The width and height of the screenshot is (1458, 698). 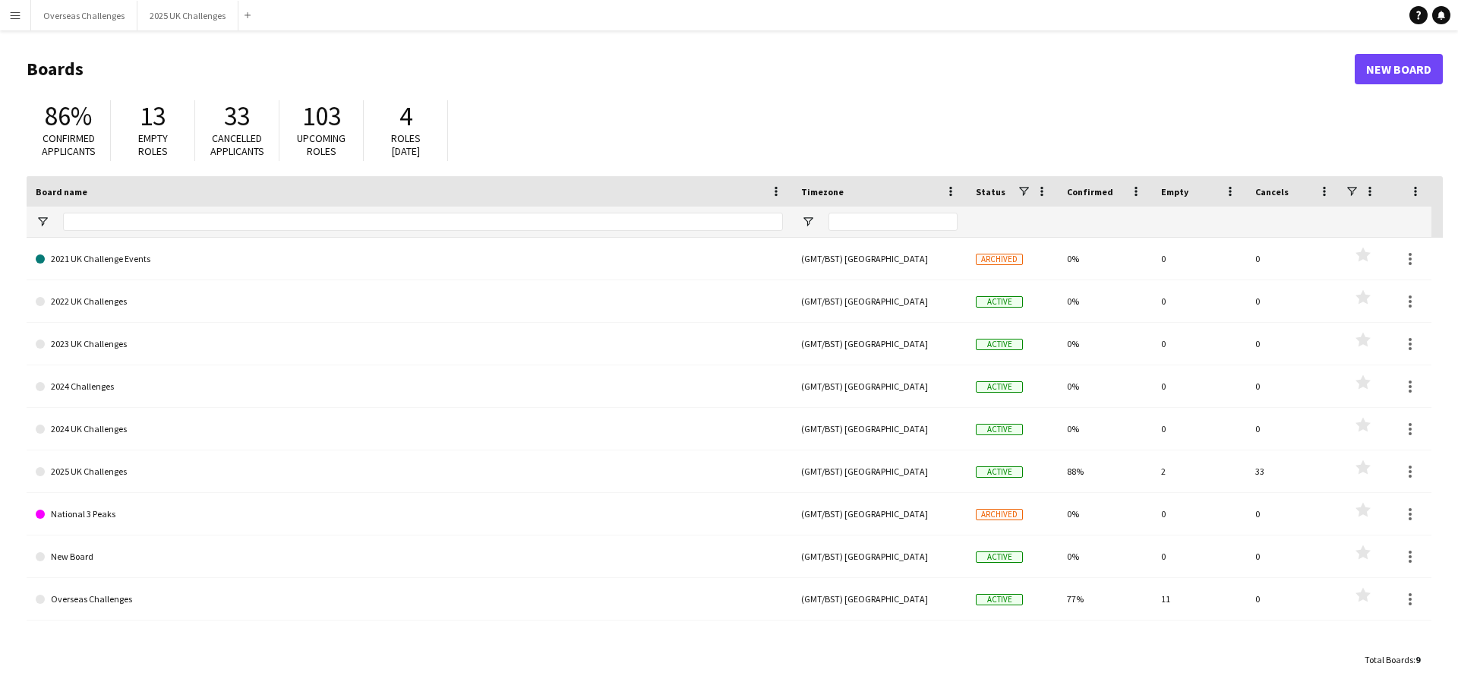 I want to click on span: Cancelled applicants, so click(x=237, y=144).